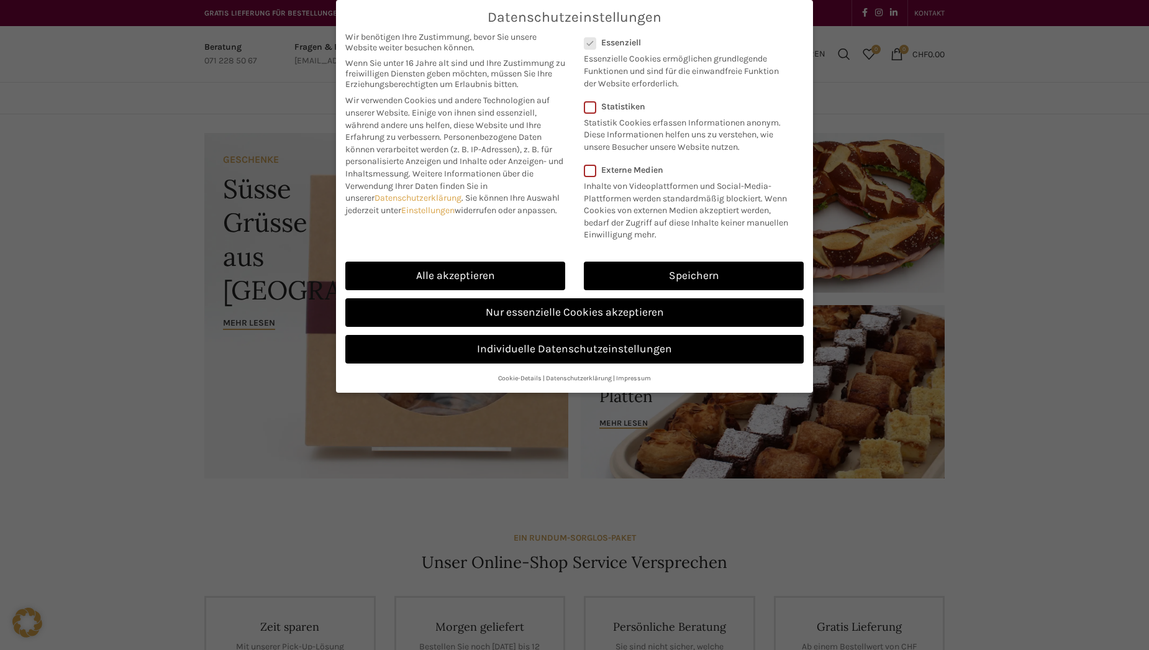  I want to click on span: Weitere Informationen über die Verwendung Ihrer Daten finden Sie in unserer ., so click(439, 186).